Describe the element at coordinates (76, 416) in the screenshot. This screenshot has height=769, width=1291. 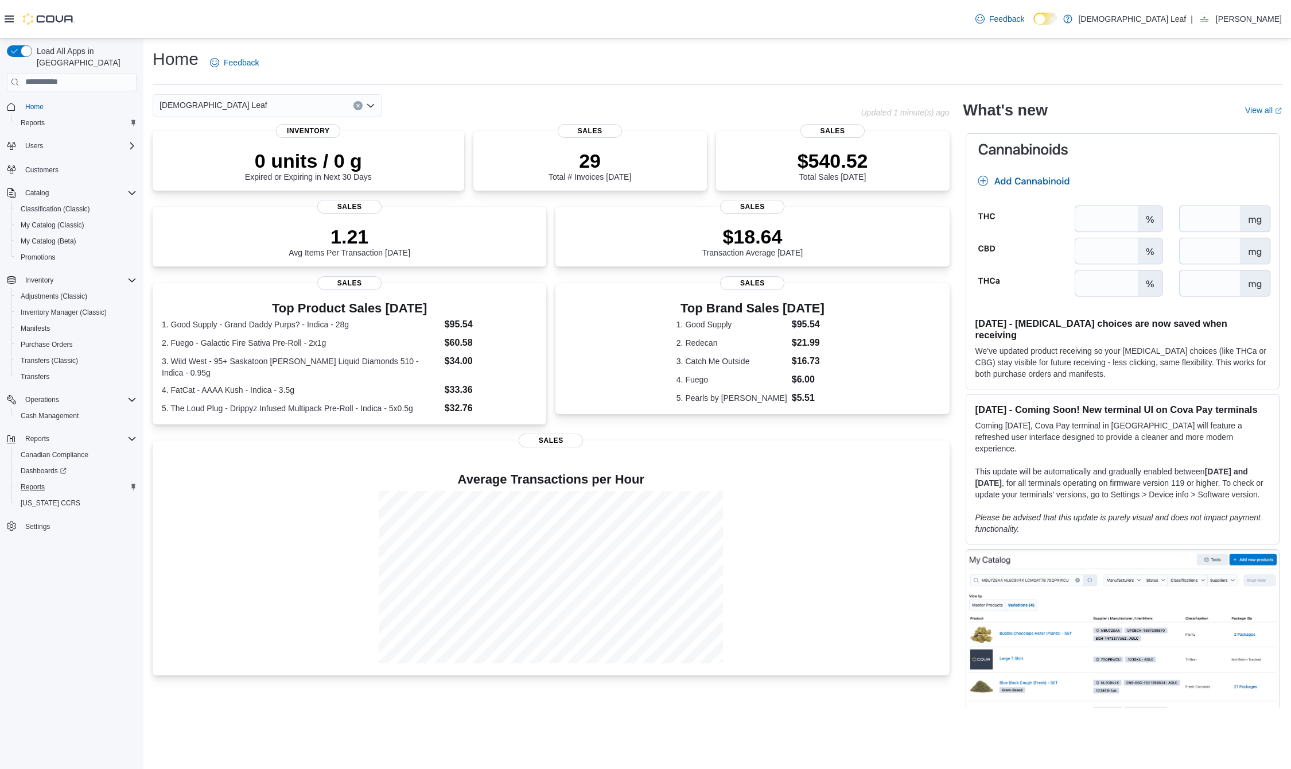
I see `button: Cash Management` at that location.